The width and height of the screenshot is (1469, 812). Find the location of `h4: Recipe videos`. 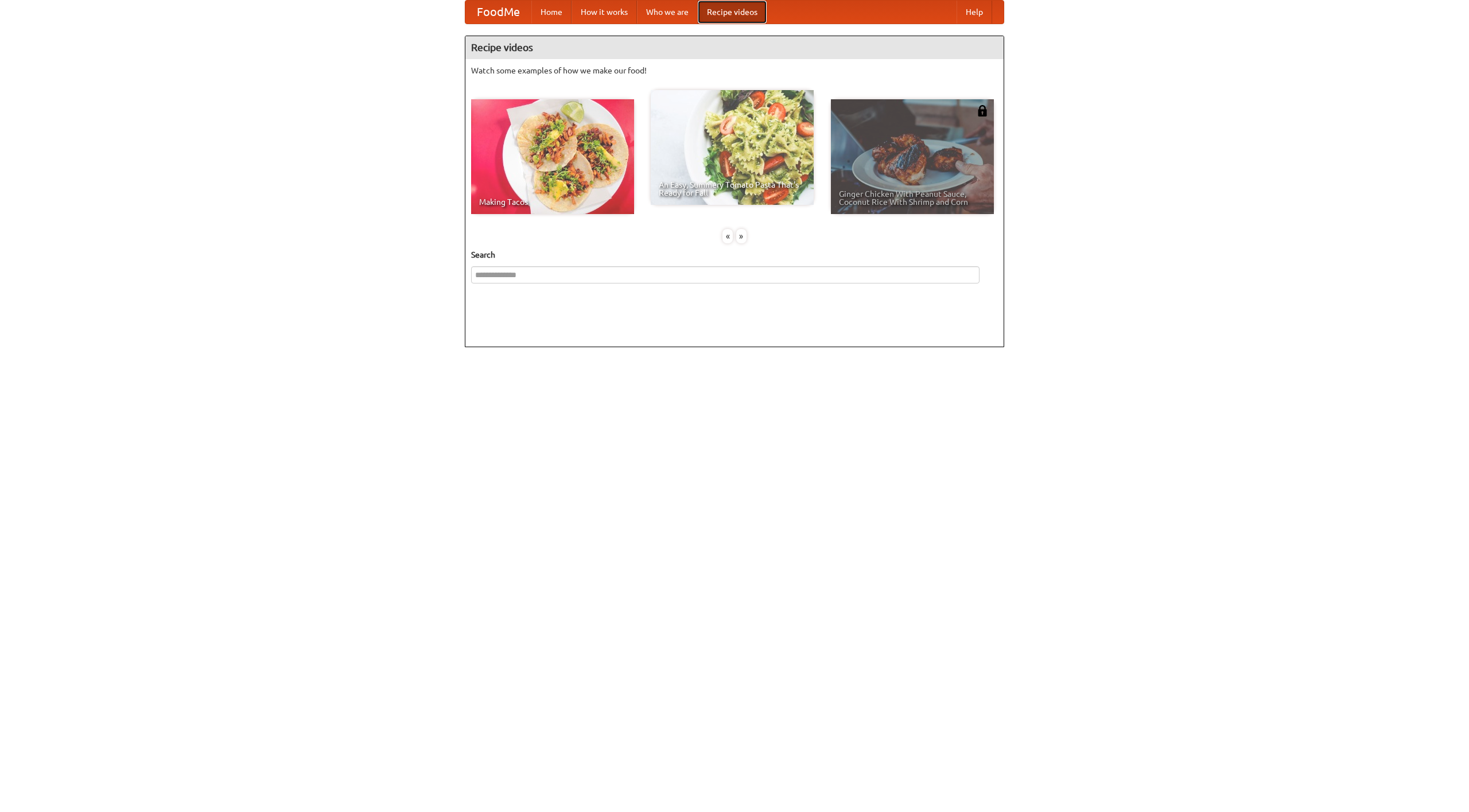

h4: Recipe videos is located at coordinates (735, 48).